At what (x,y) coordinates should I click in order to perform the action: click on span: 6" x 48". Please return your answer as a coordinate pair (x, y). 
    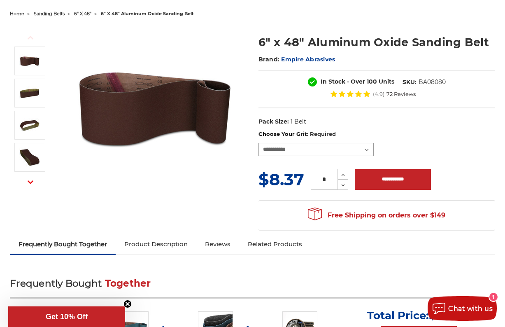
    Looking at the image, I should click on (83, 14).